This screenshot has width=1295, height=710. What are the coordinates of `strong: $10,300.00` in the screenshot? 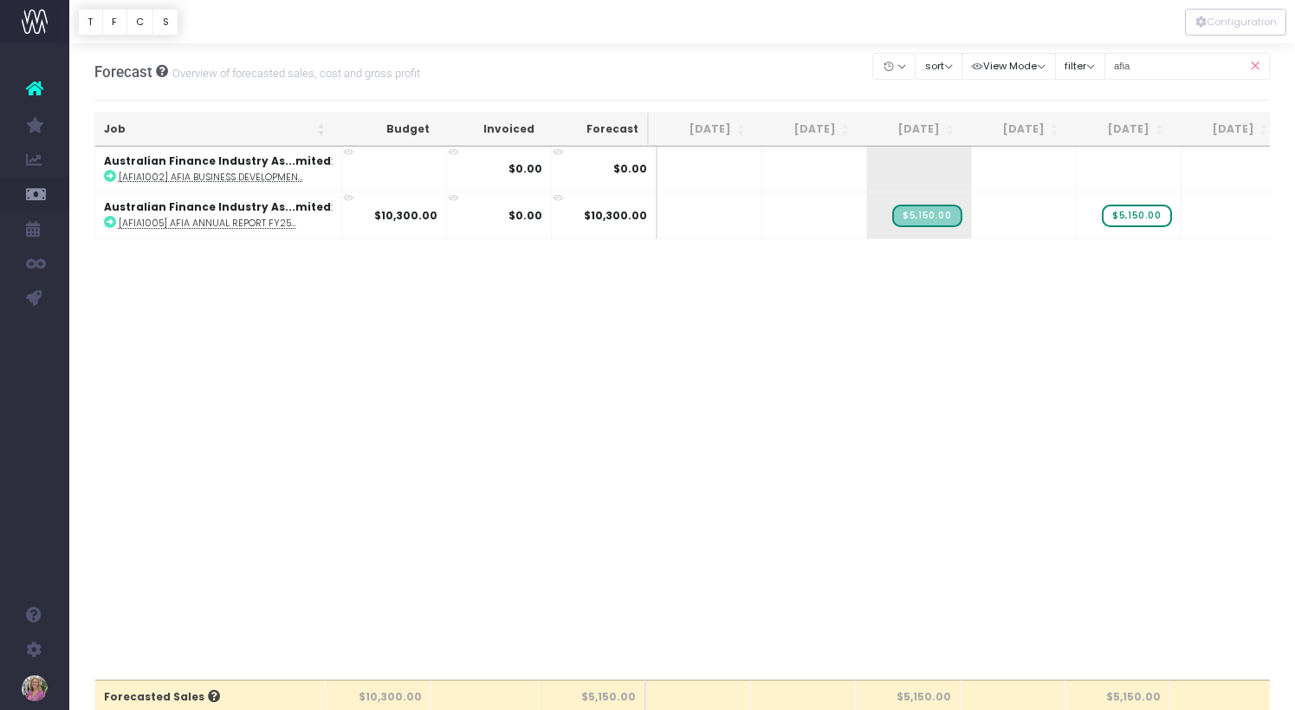 It's located at (406, 215).